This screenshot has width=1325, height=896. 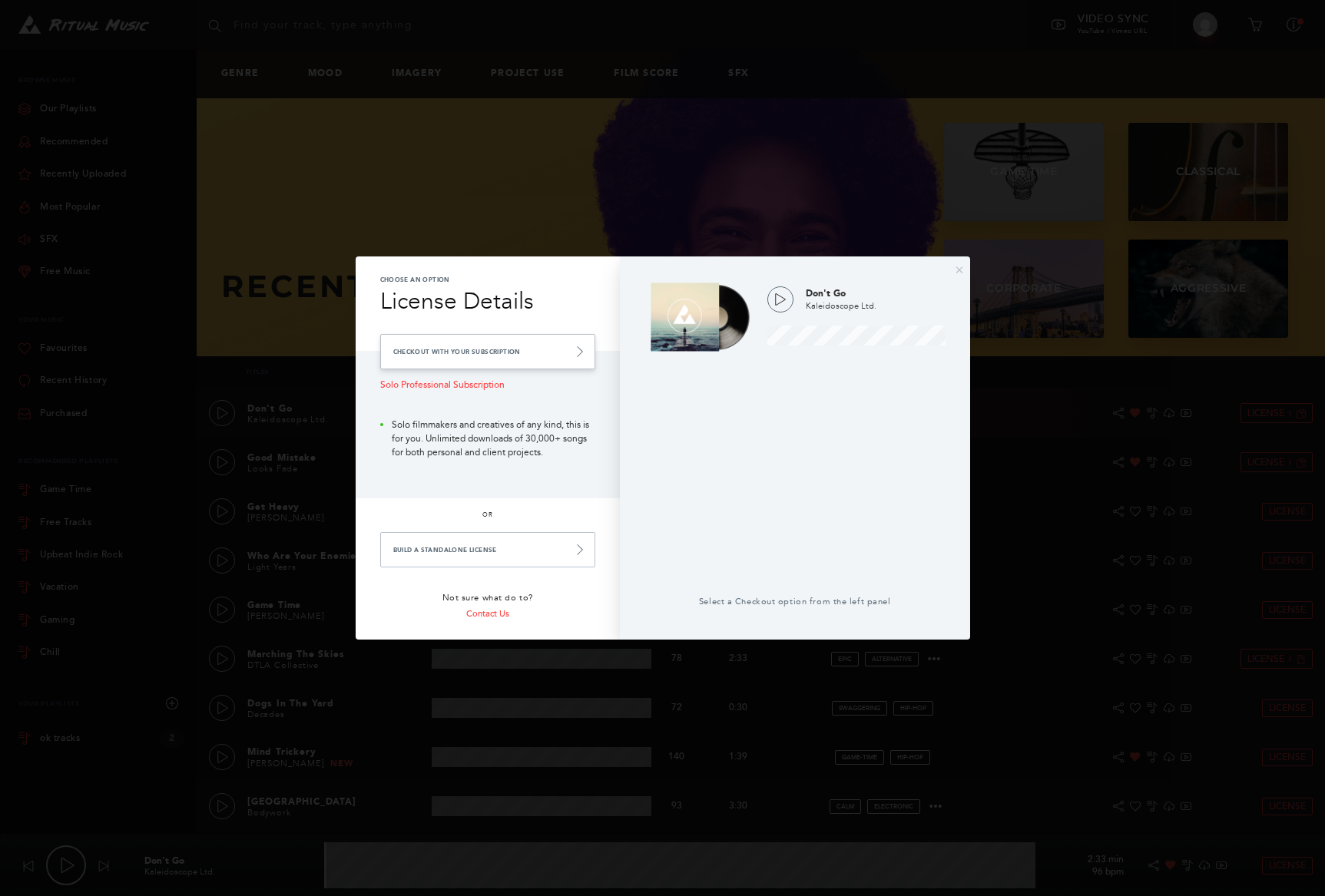 What do you see at coordinates (700, 316) in the screenshot?
I see `img: Don't Go` at bounding box center [700, 316].